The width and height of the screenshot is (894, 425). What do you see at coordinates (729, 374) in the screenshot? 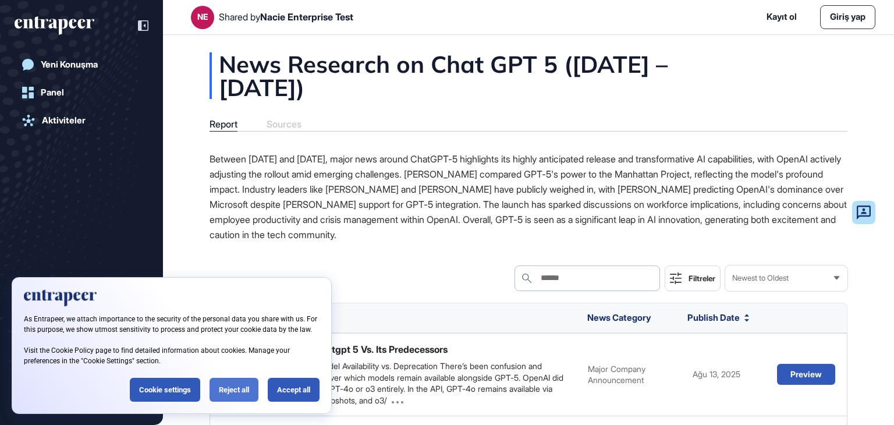
I see `div: Ağu 13, 2025` at bounding box center [729, 374].